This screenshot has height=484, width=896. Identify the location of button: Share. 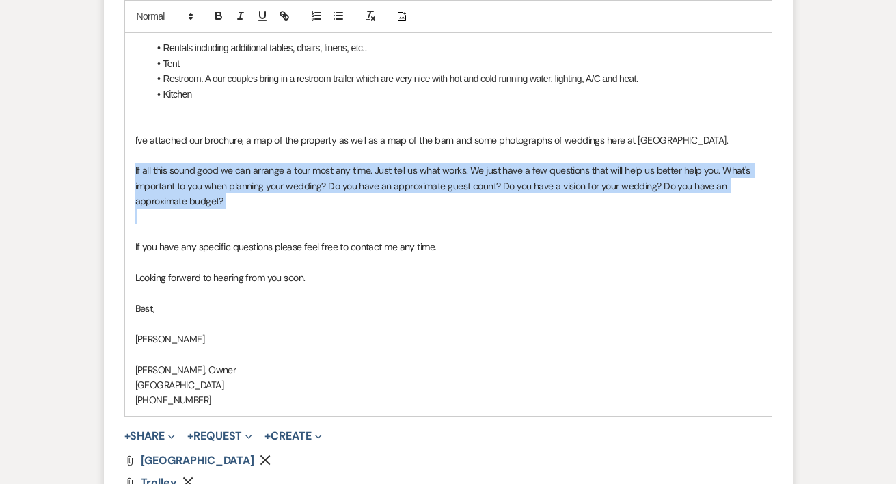
(150, 436).